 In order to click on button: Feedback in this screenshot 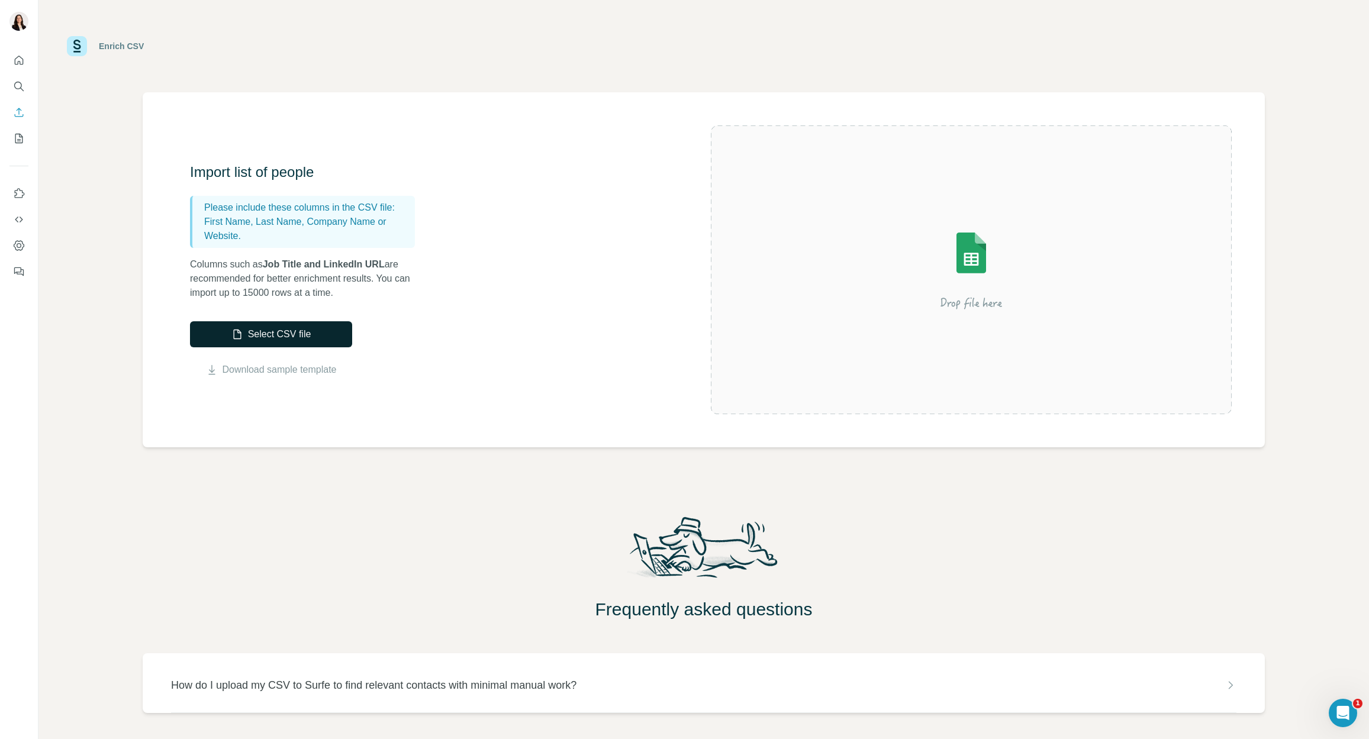, I will do `click(19, 272)`.